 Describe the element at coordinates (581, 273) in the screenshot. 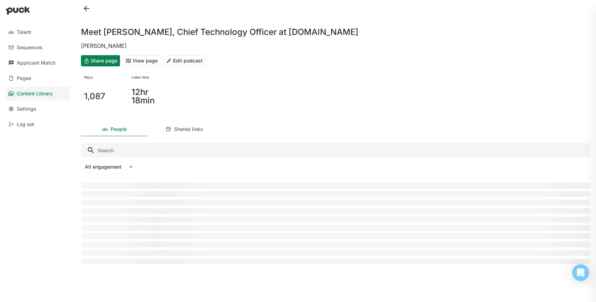

I see `div: Open Intercom Messenger` at that location.